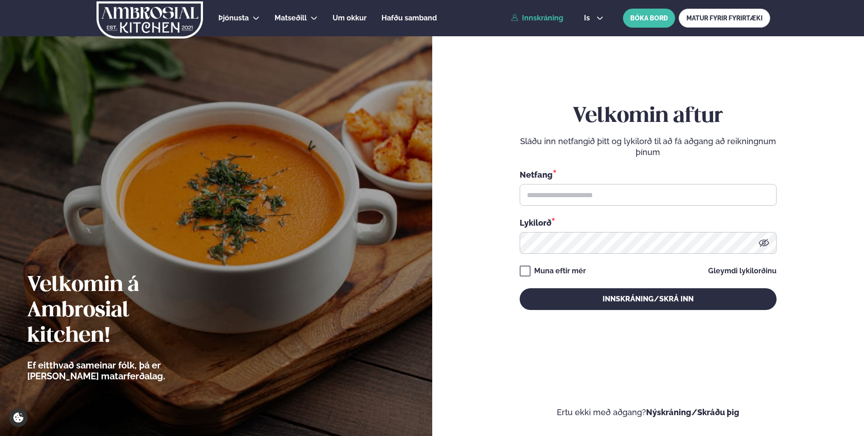 Image resolution: width=864 pixels, height=436 pixels. Describe the element at coordinates (693, 412) in the screenshot. I see `a: Nýskráning/Skráðu þig` at that location.